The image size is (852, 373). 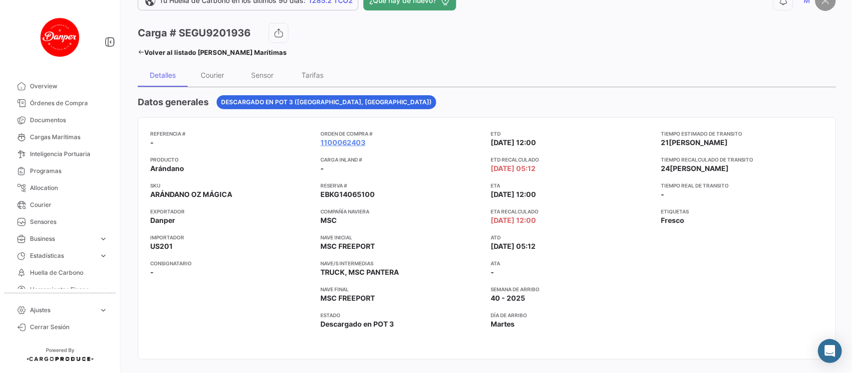 What do you see at coordinates (231, 186) in the screenshot?
I see `app-card-info-title: SKU` at bounding box center [231, 186].